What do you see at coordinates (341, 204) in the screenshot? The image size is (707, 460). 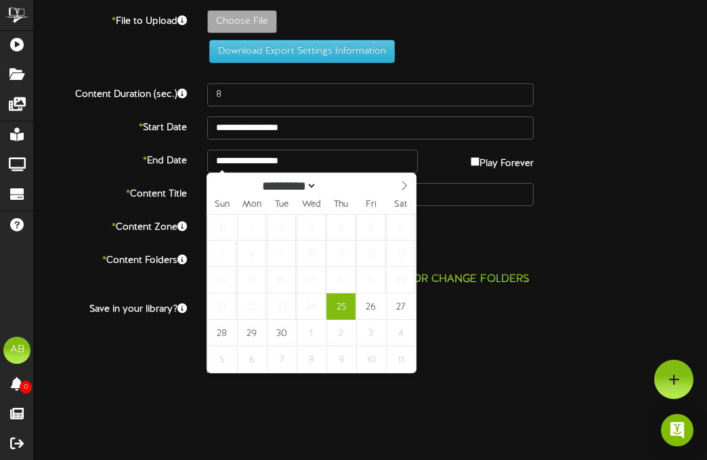 I see `span: Thu` at bounding box center [341, 204].